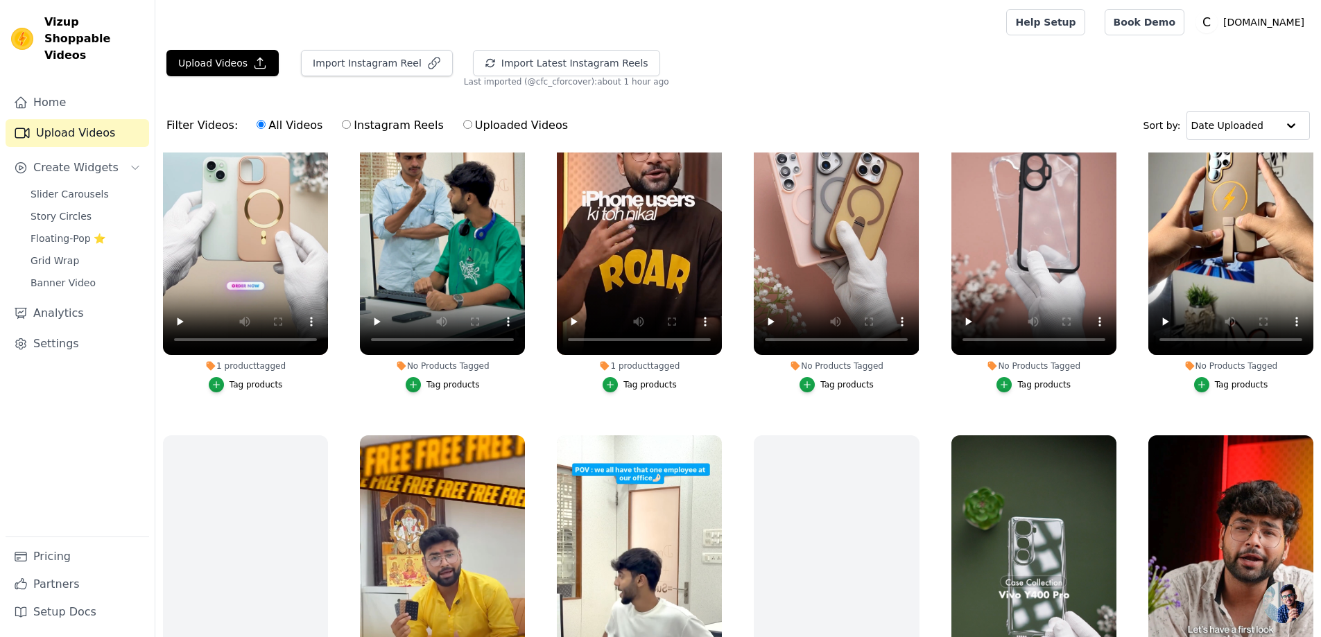  Describe the element at coordinates (1206, 22) in the screenshot. I see `text: C` at that location.